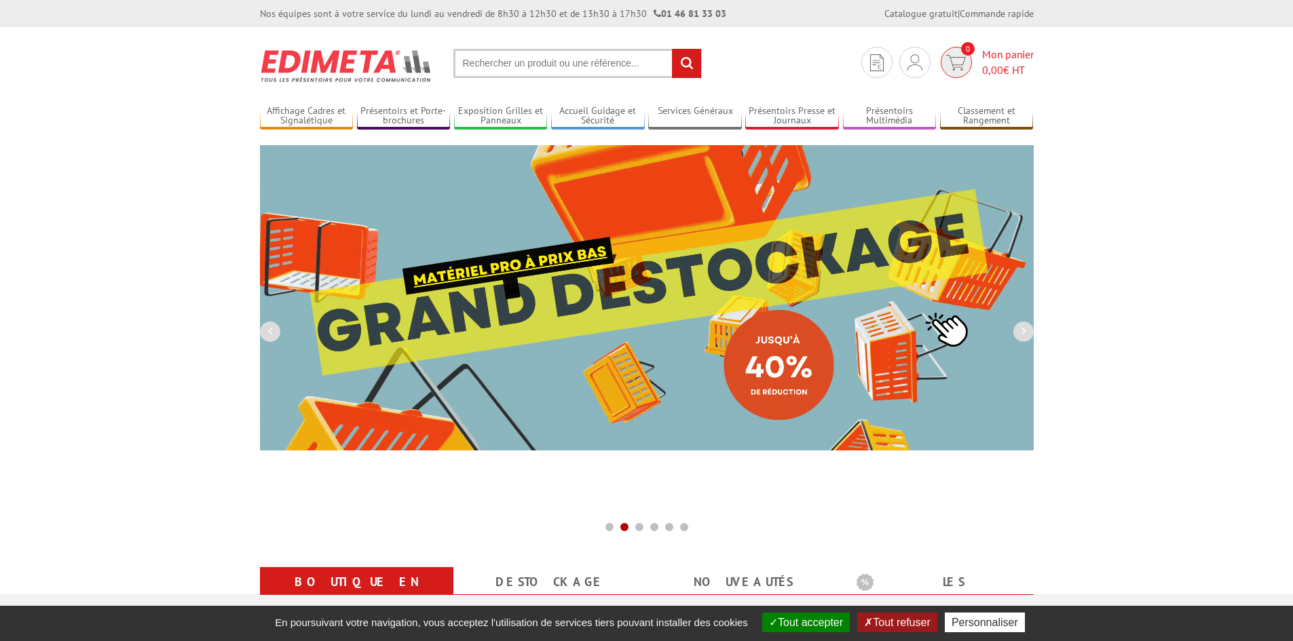 The width and height of the screenshot is (1293, 641). I want to click on a: Classement et Rangement, so click(987, 116).